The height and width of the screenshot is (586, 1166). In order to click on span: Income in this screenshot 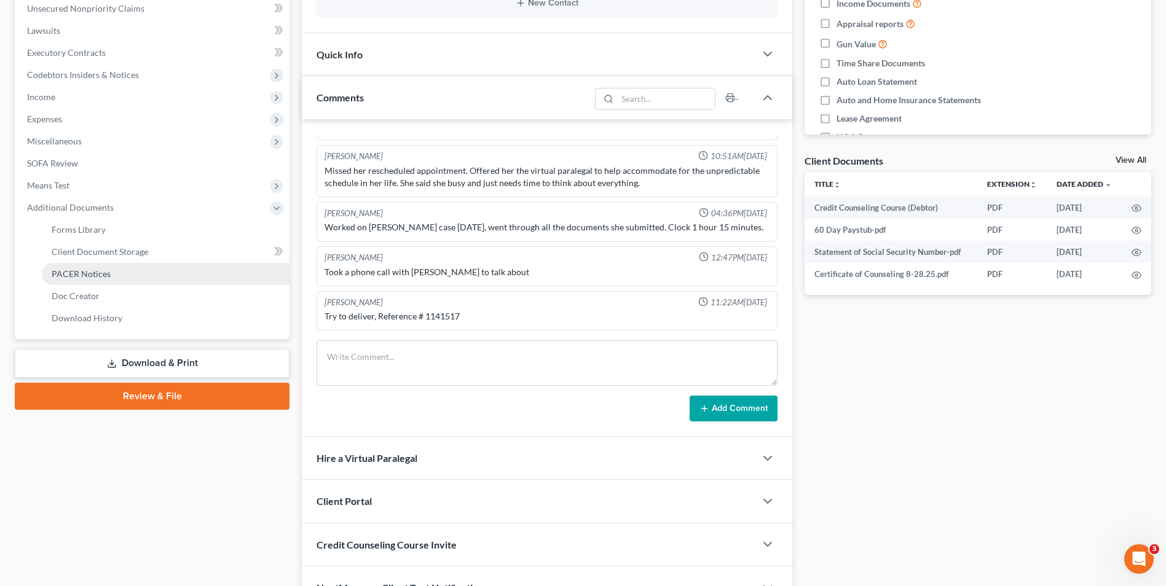, I will do `click(41, 96)`.